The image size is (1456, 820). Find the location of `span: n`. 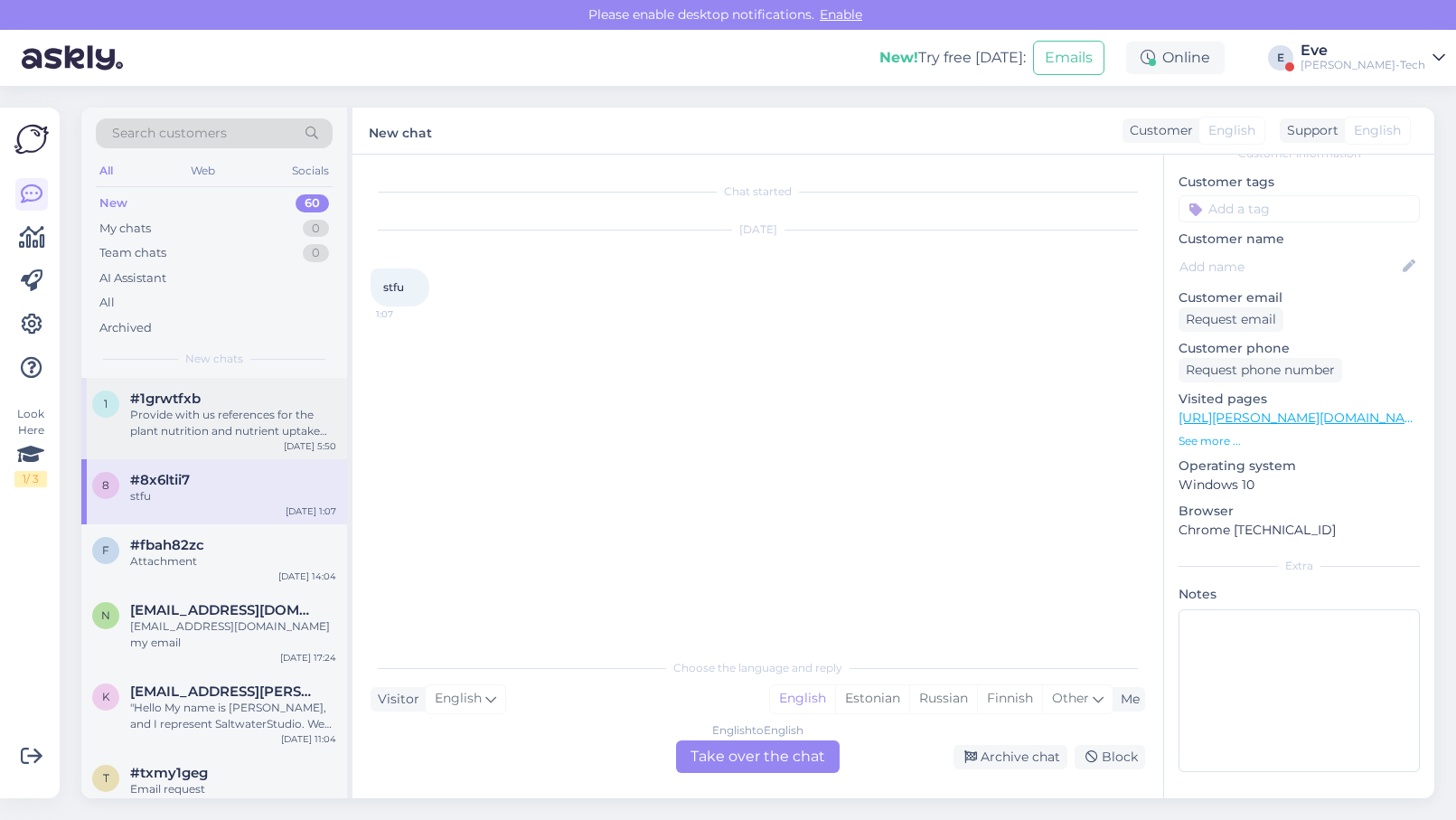

span: n is located at coordinates (106, 615).